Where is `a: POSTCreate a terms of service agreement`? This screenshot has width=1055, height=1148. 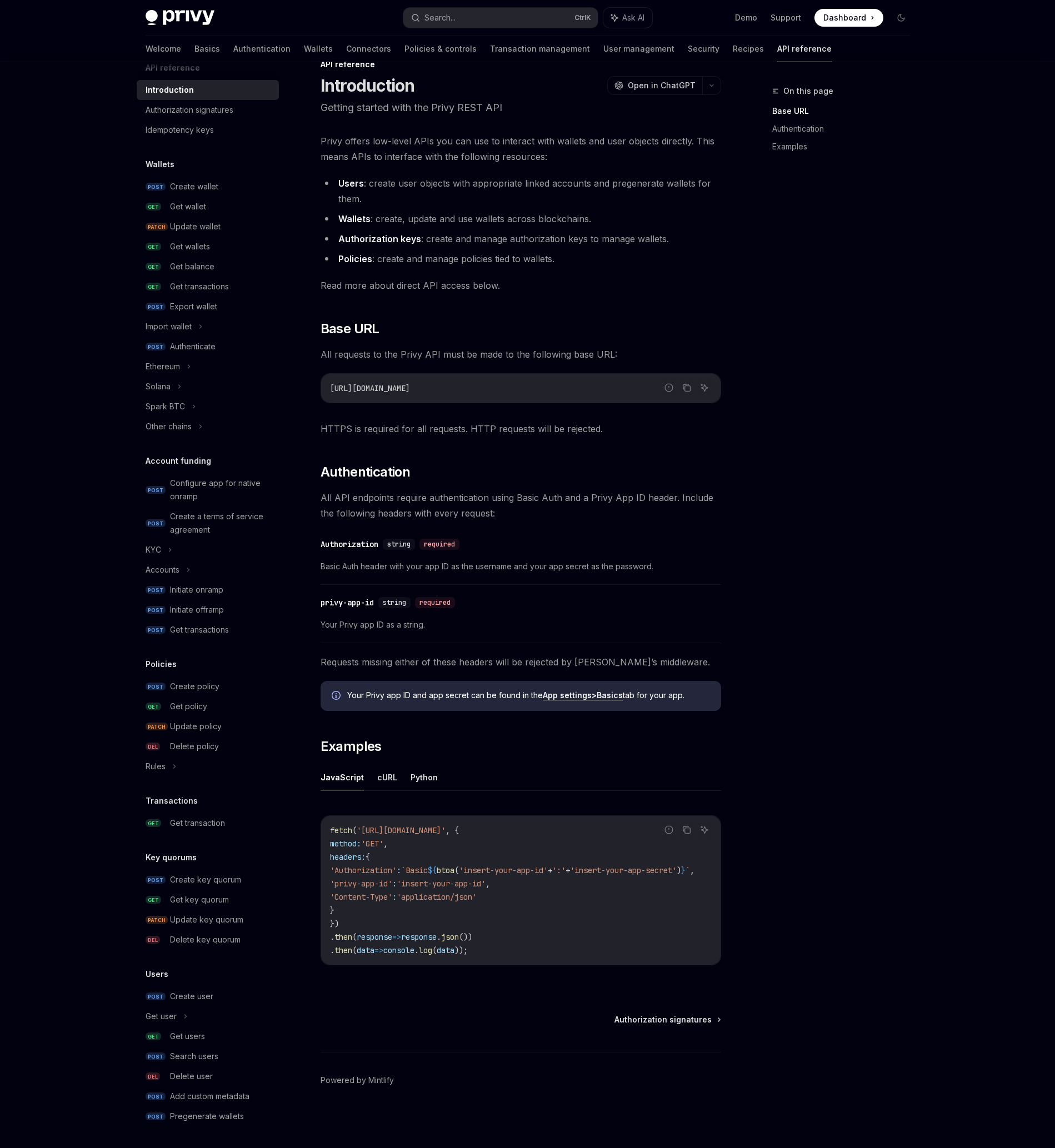
a: POSTCreate a terms of service agreement is located at coordinates (208, 523).